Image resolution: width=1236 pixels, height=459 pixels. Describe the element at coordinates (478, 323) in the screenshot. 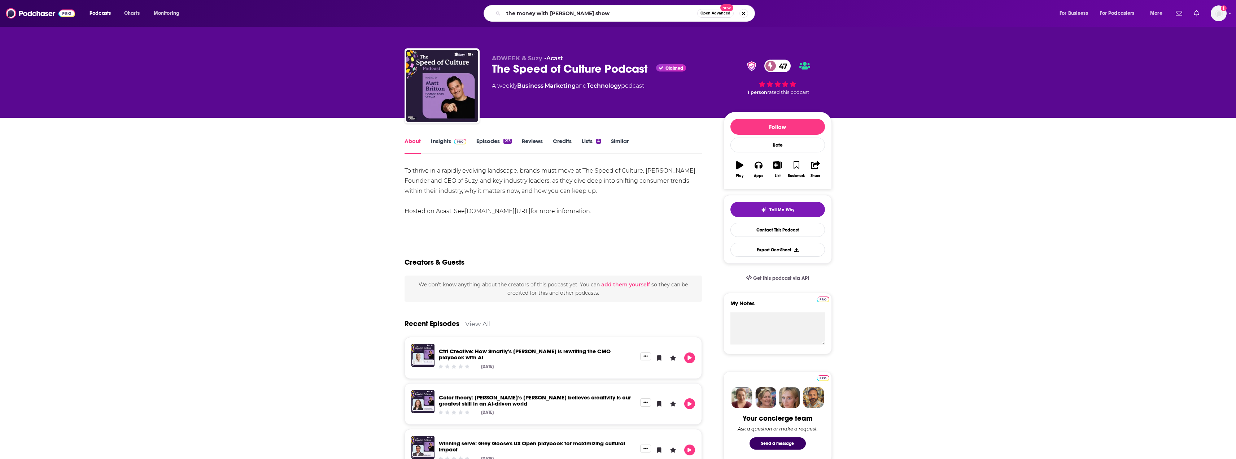

I see `a: View All` at that location.